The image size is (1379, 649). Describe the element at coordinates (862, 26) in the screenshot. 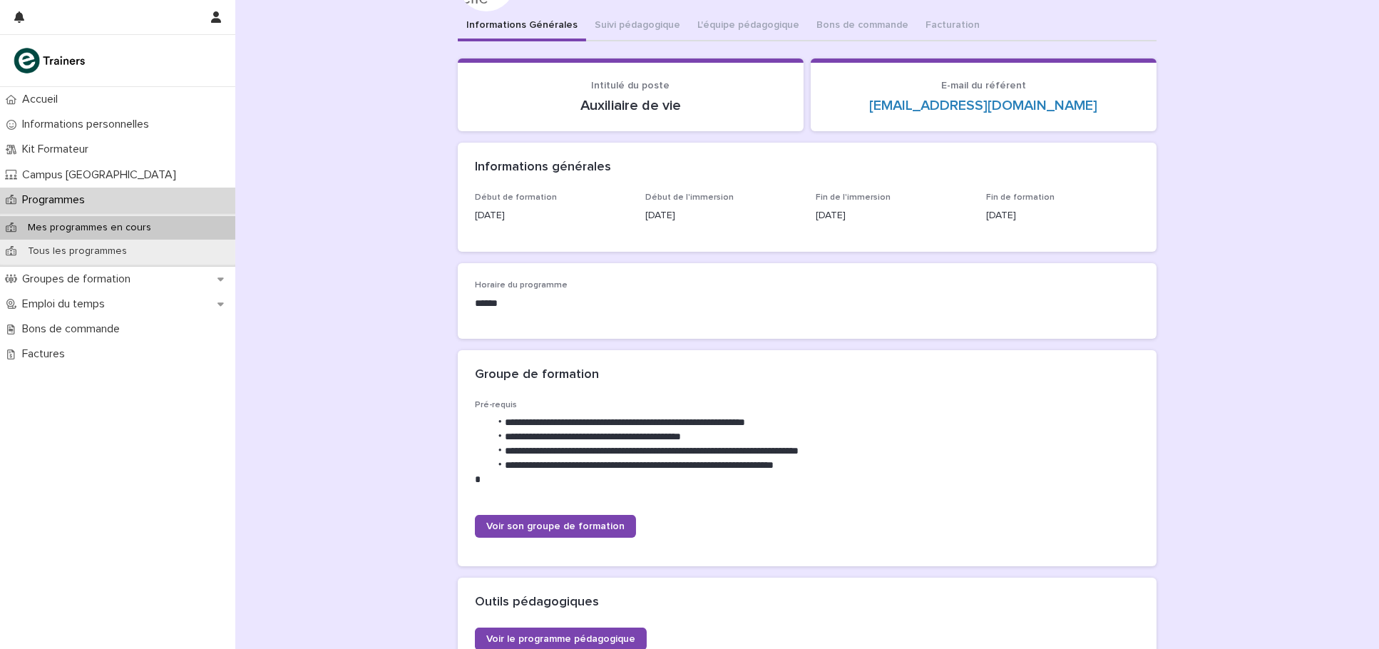

I see `button: Bons de commande` at that location.